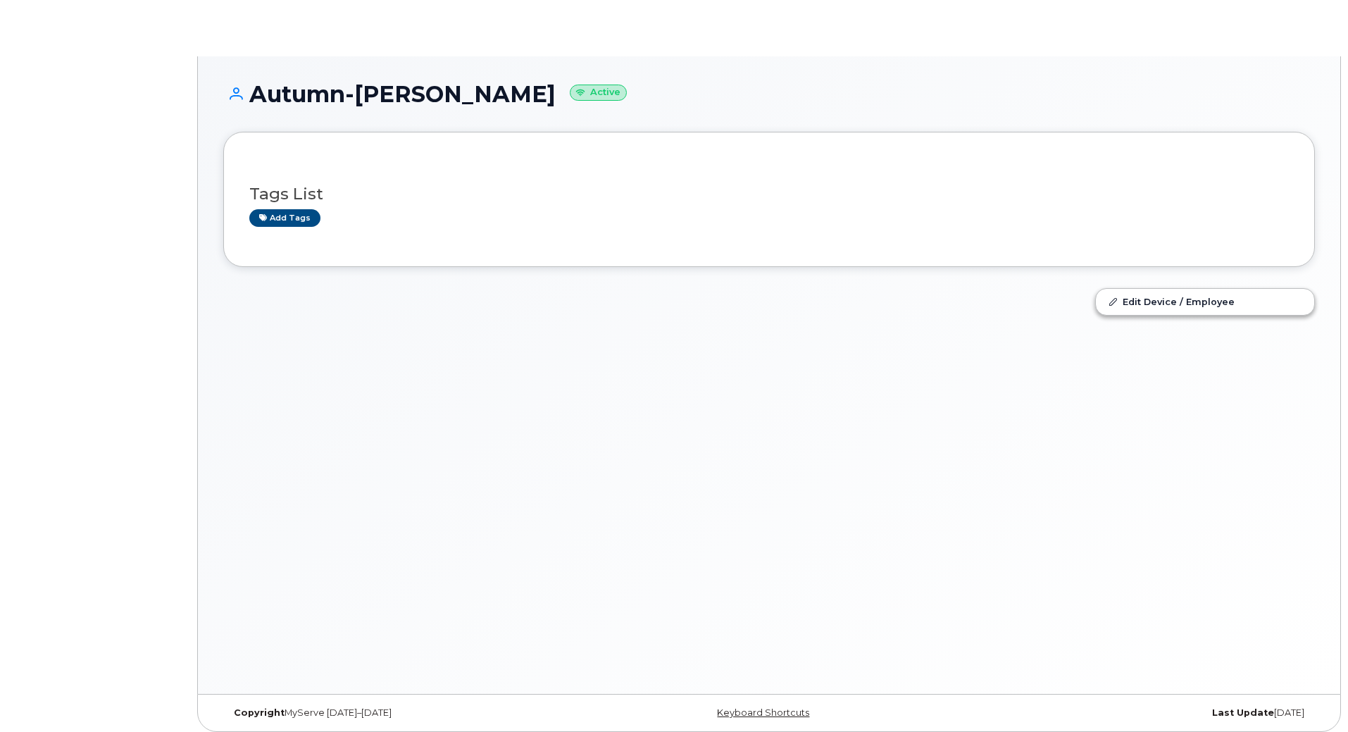 The width and height of the screenshot is (1348, 732). I want to click on strong: Copyright, so click(259, 712).